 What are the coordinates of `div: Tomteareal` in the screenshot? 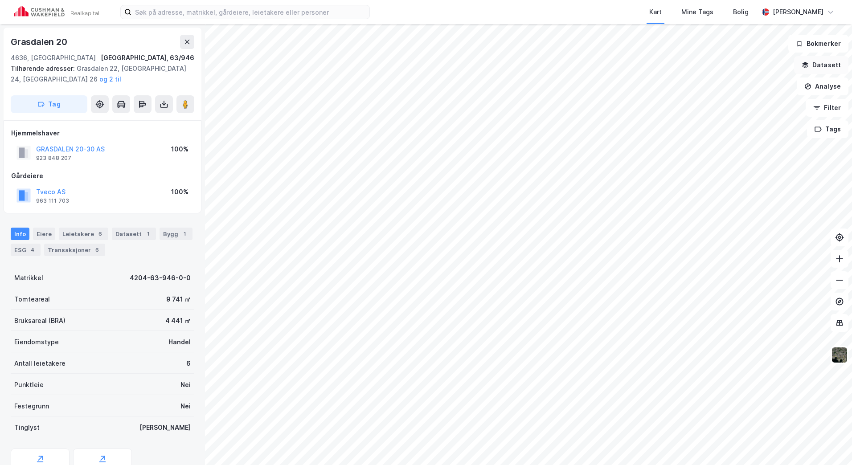 It's located at (32, 299).